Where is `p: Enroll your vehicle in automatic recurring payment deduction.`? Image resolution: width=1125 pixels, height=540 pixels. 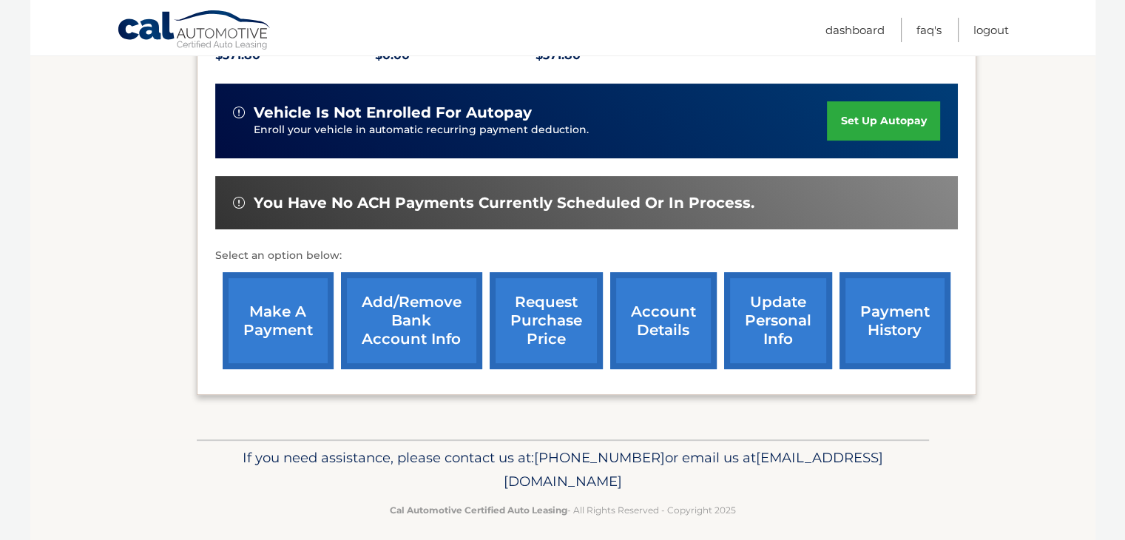 p: Enroll your vehicle in automatic recurring payment deduction. is located at coordinates (540, 130).